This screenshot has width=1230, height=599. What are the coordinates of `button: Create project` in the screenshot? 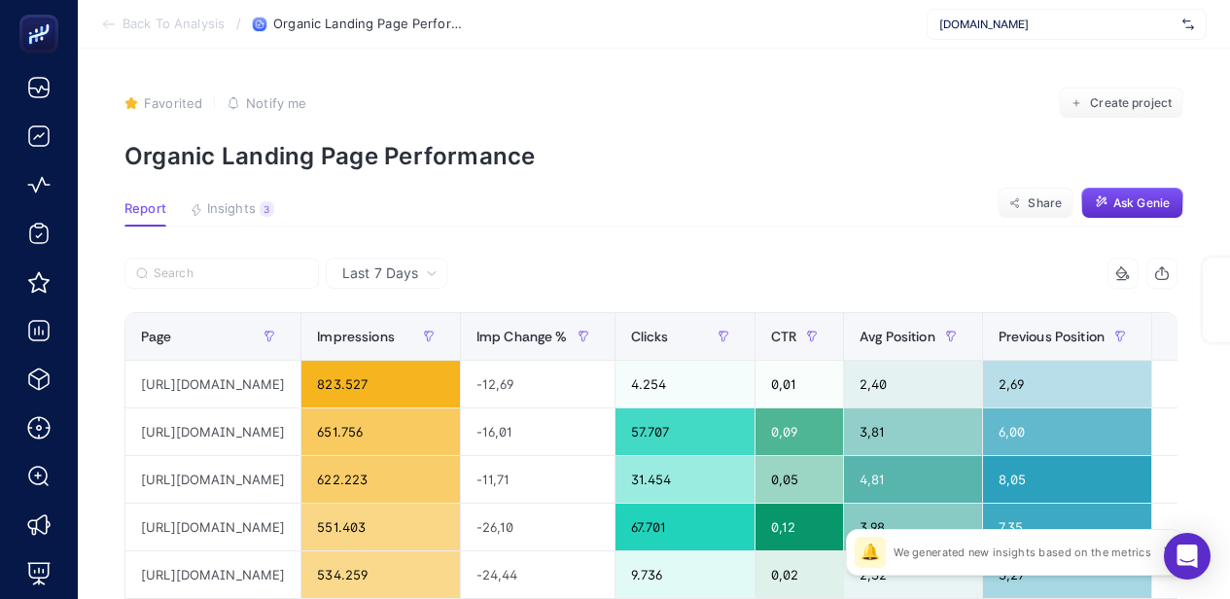 It's located at (1121, 103).